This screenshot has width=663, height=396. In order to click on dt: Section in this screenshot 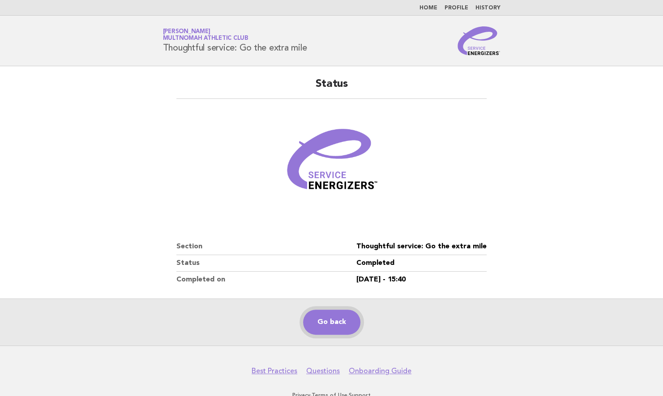, I will do `click(266, 247)`.